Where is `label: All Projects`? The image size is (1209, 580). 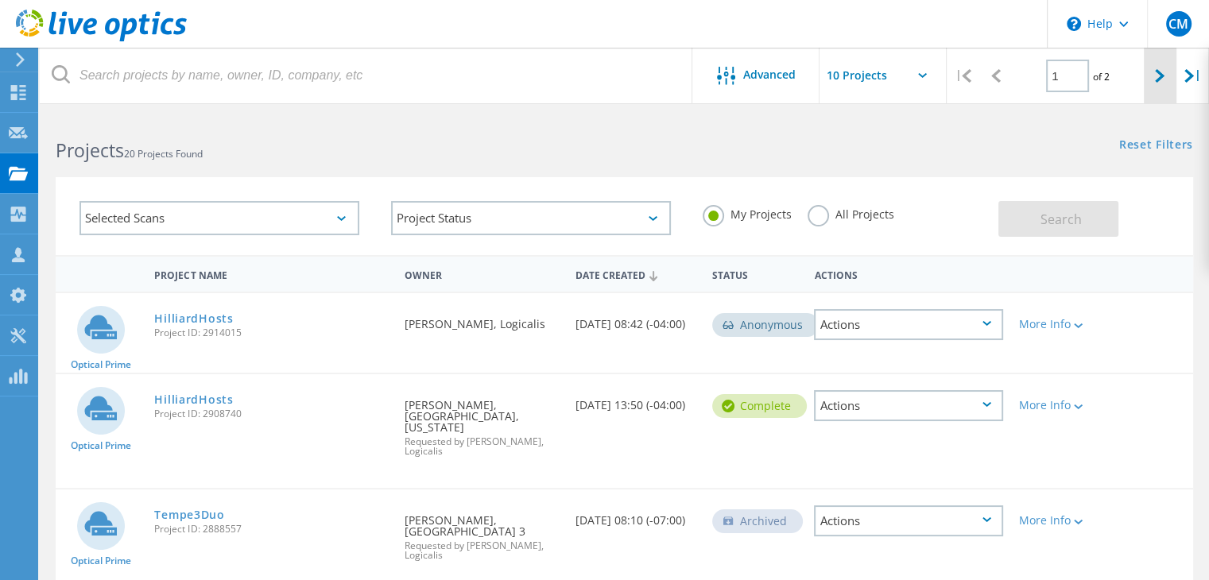
label: All Projects is located at coordinates (851, 212).